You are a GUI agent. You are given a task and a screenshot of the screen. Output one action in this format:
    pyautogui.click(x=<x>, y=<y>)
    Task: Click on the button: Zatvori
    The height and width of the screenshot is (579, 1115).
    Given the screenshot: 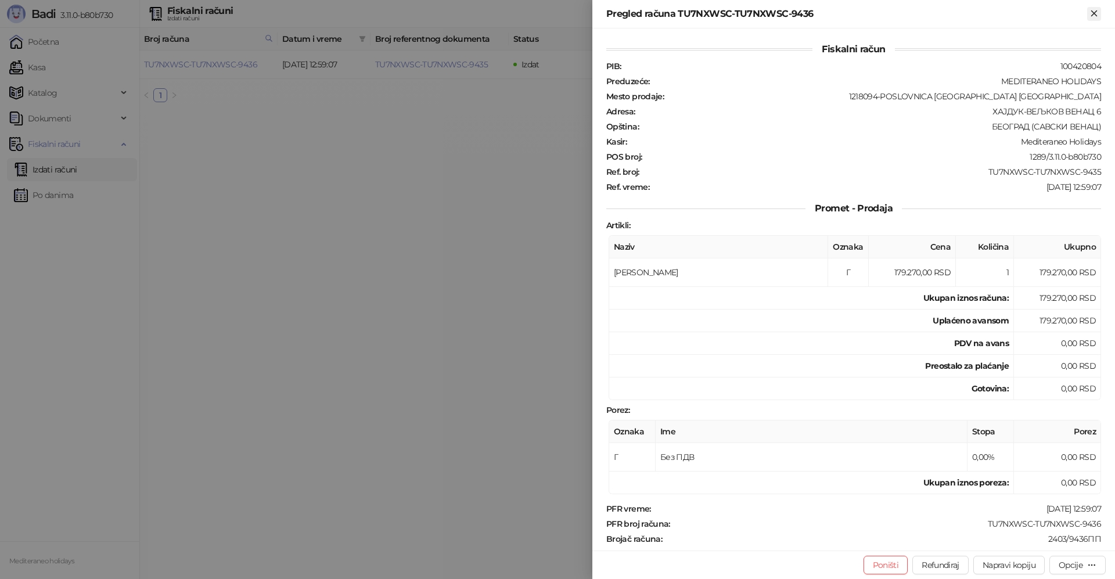 What is the action you would take?
    pyautogui.click(x=1094, y=14)
    